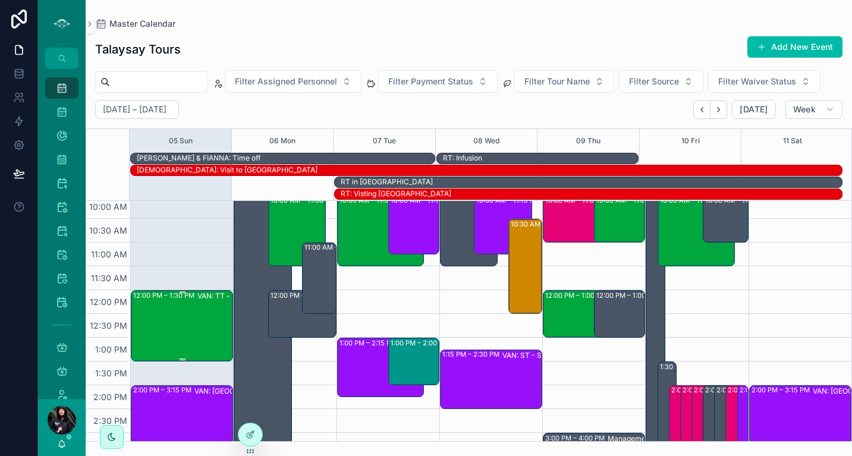 The width and height of the screenshot is (852, 456). Describe the element at coordinates (795, 47) in the screenshot. I see `button: Add New Event` at that location.